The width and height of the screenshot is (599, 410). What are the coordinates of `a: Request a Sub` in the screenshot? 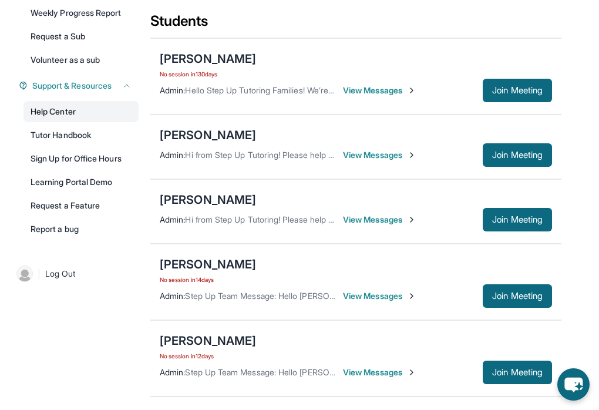 It's located at (81, 36).